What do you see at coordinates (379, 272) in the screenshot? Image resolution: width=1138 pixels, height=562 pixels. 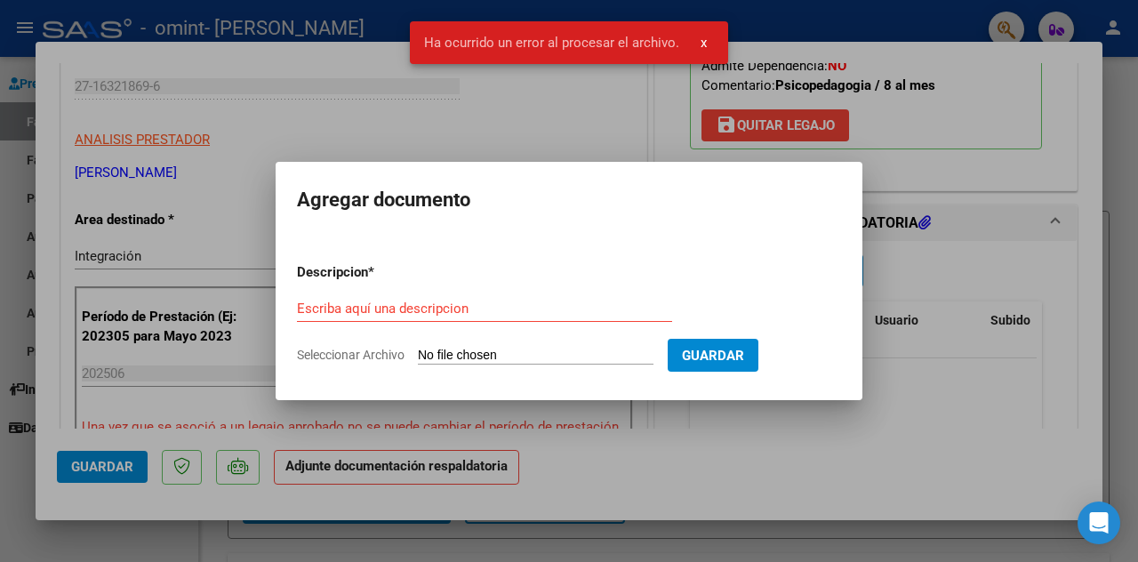 I see `p: Descripcion` at bounding box center [379, 272].